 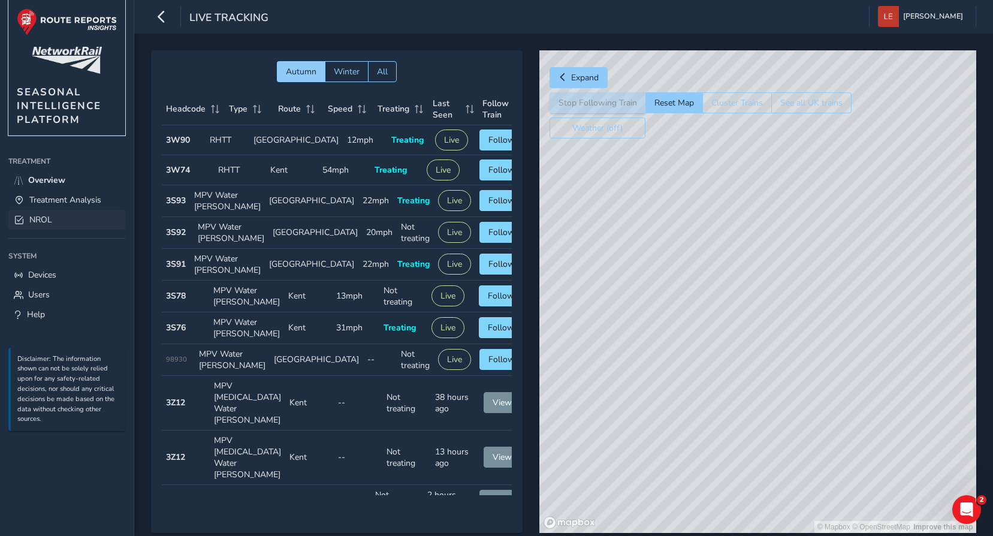 I want to click on span: Devices, so click(x=42, y=275).